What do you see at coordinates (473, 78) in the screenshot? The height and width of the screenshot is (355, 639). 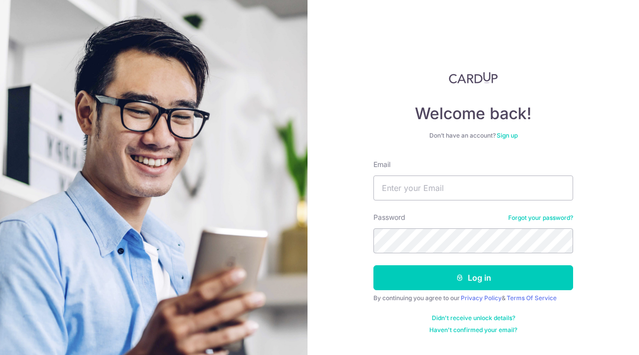 I see `img: CardUp Logo` at bounding box center [473, 78].